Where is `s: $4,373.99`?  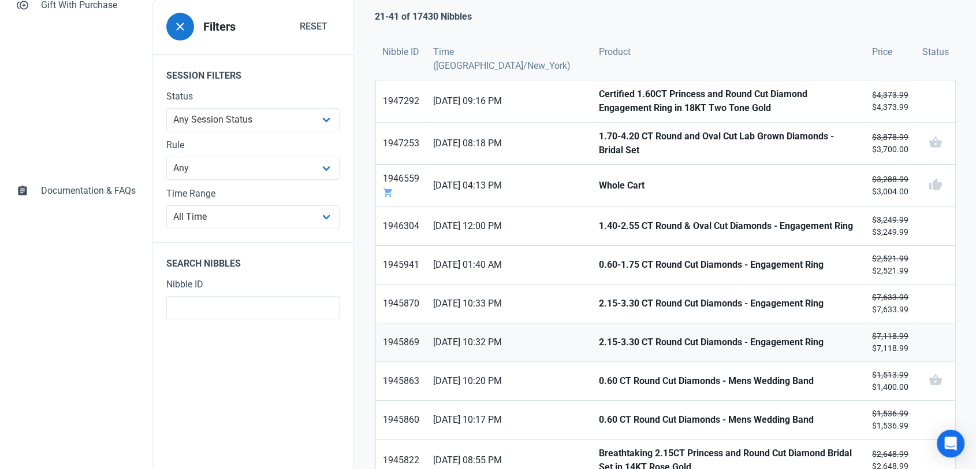
s: $4,373.99 is located at coordinates (890, 95).